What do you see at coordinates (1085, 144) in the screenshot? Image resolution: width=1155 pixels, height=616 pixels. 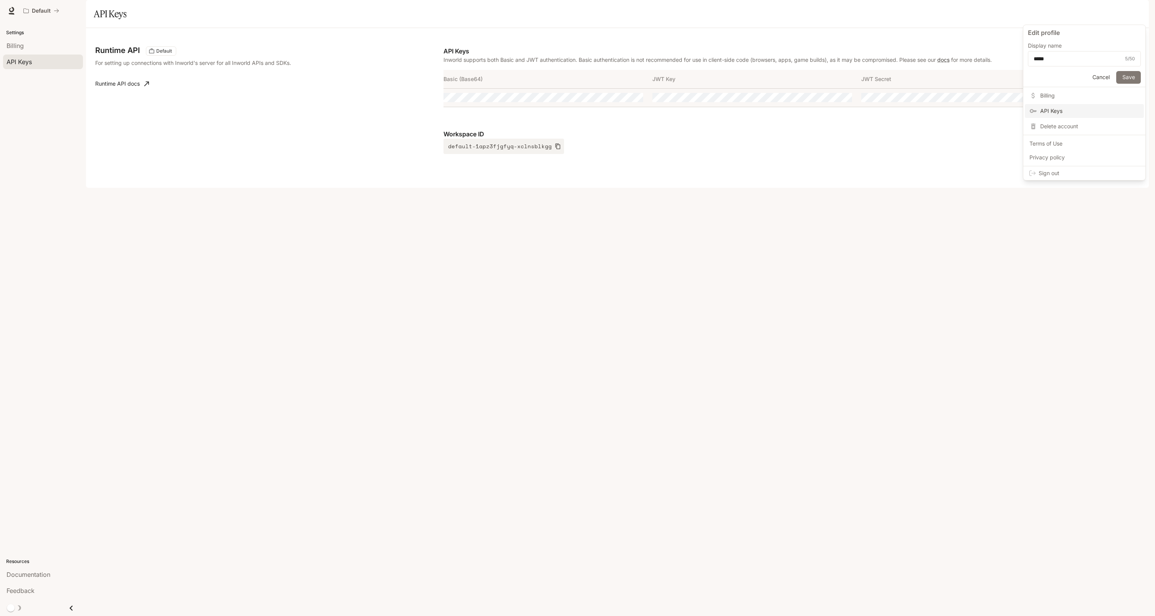 I see `a: Terms of Use` at bounding box center [1085, 144].